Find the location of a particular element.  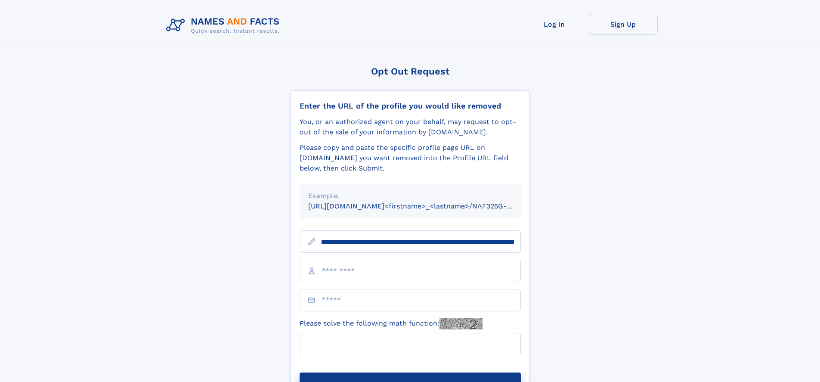

div: You, or an authorized agent on your behalf, may request to opt-out of the sale of your informatio... is located at coordinates (410, 127).